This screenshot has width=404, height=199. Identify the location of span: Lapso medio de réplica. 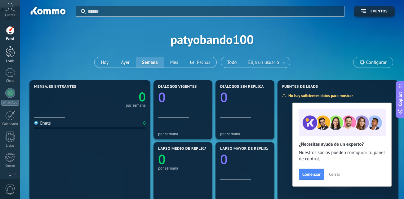
(183, 149).